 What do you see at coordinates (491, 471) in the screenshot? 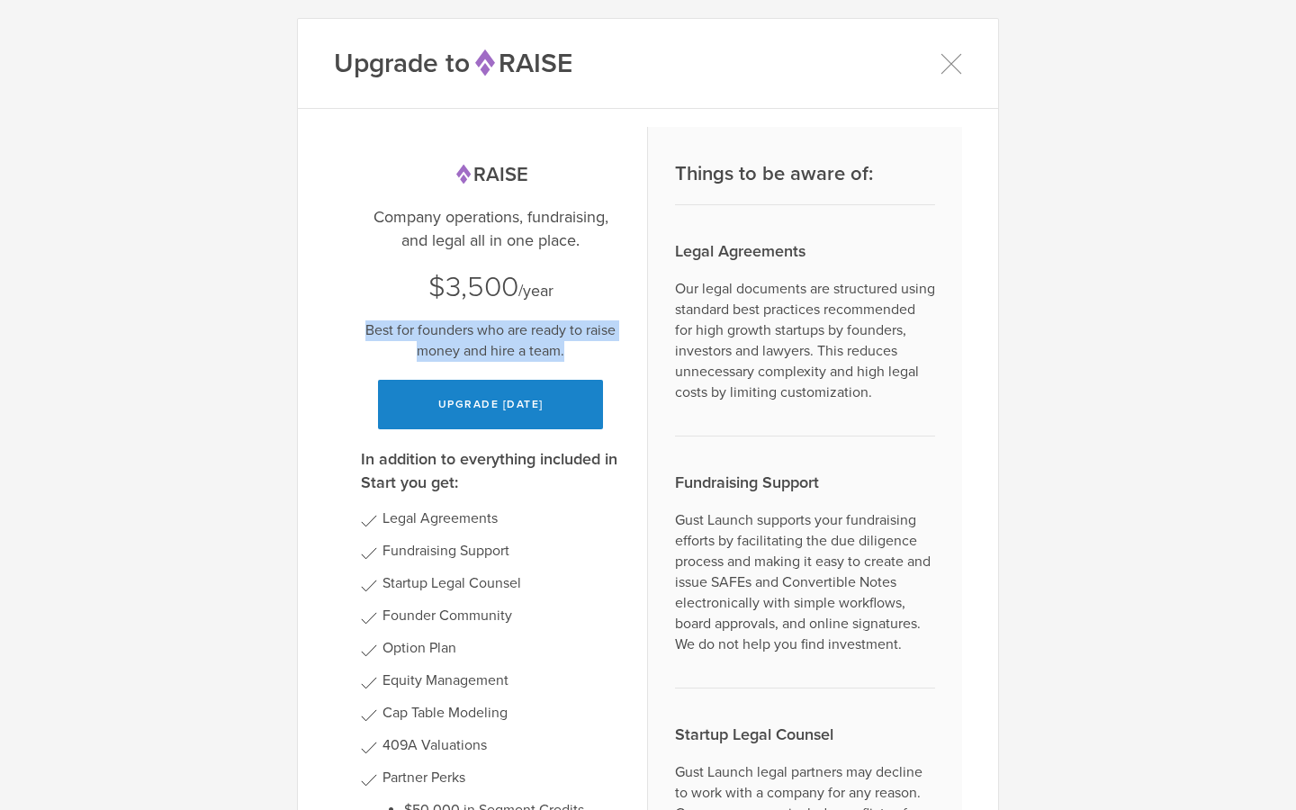
I see `h3: In addition to everything included in Start you get:` at bounding box center [491, 471].